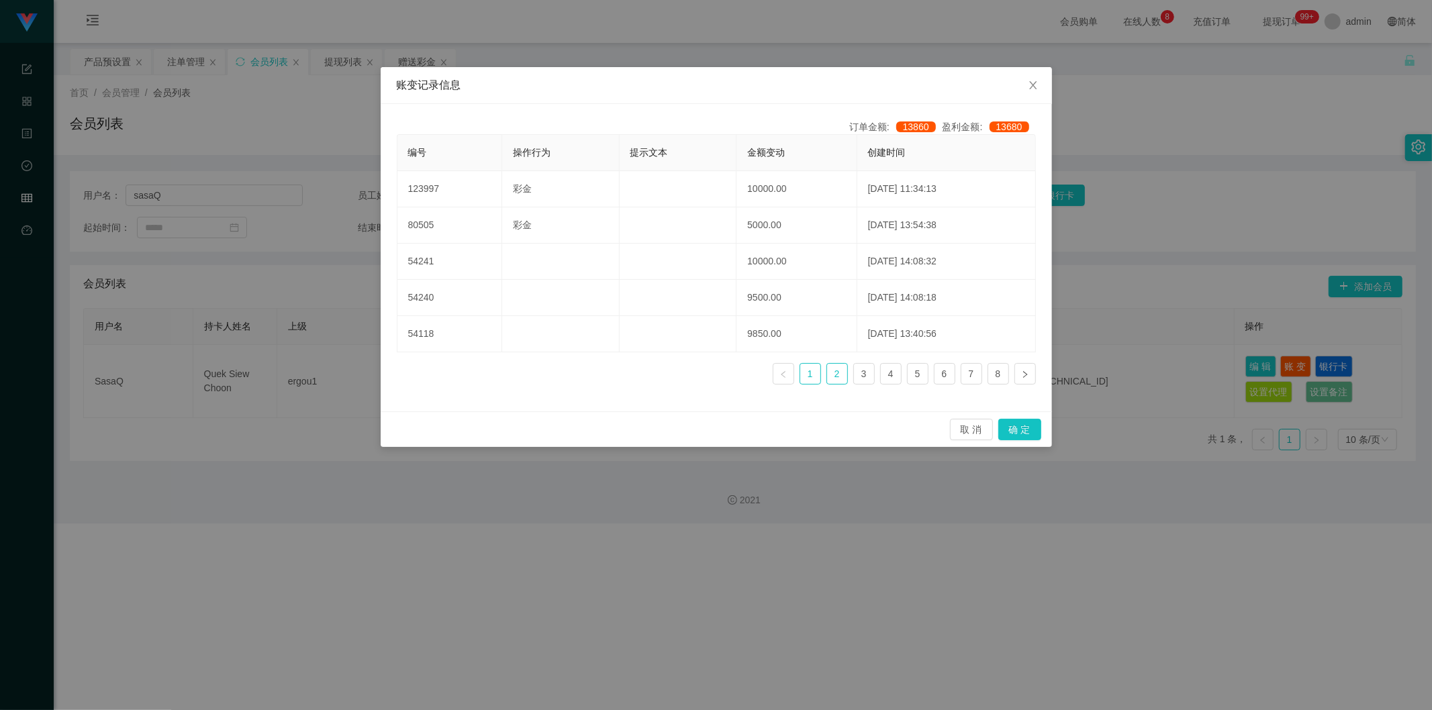 The height and width of the screenshot is (710, 1432). What do you see at coordinates (532, 152) in the screenshot?
I see `span: 操作行为` at bounding box center [532, 152].